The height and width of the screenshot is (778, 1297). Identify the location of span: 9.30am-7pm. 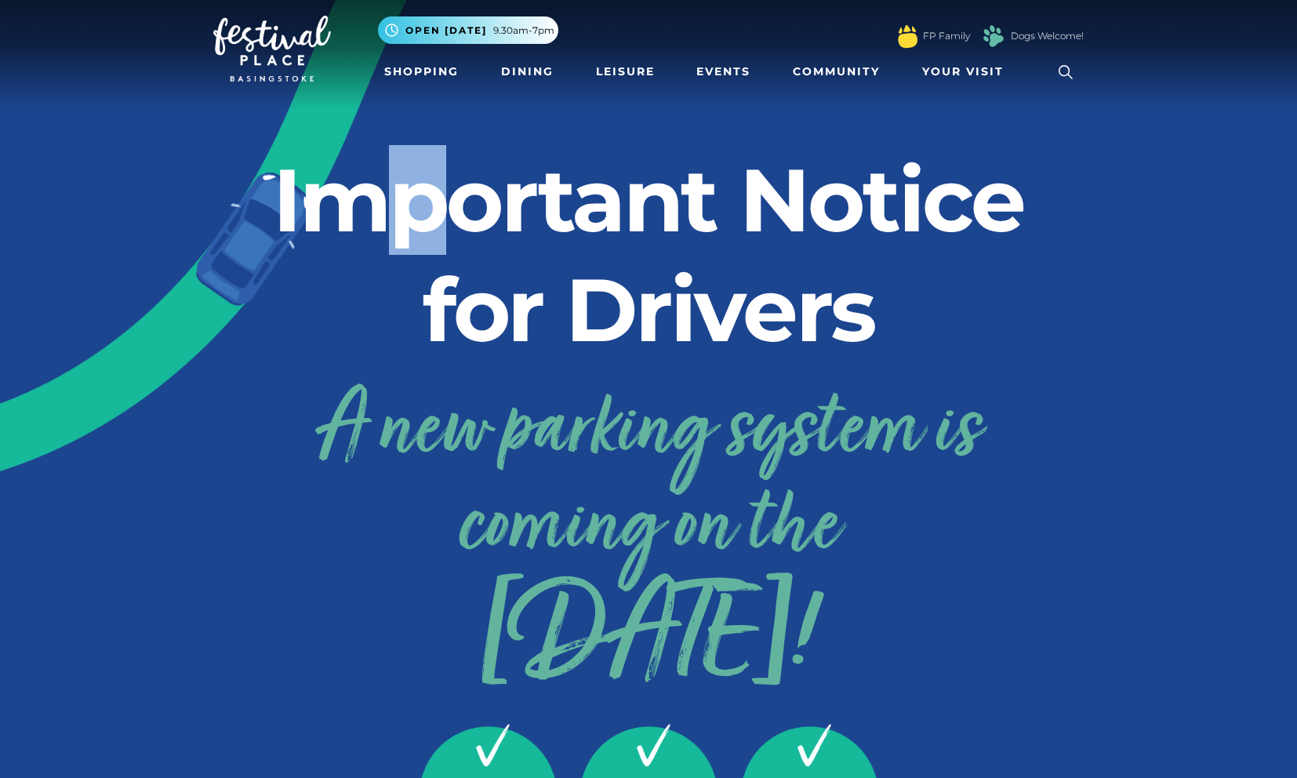
(524, 31).